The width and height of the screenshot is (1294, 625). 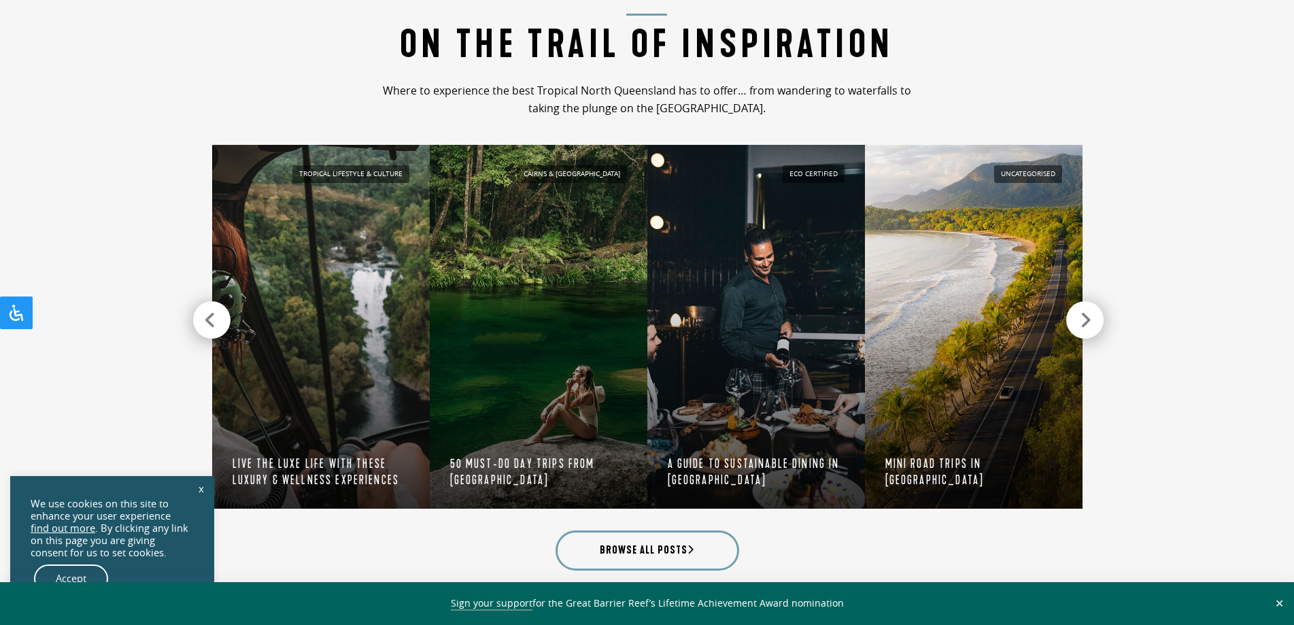 I want to click on a: find out more, so click(x=63, y=528).